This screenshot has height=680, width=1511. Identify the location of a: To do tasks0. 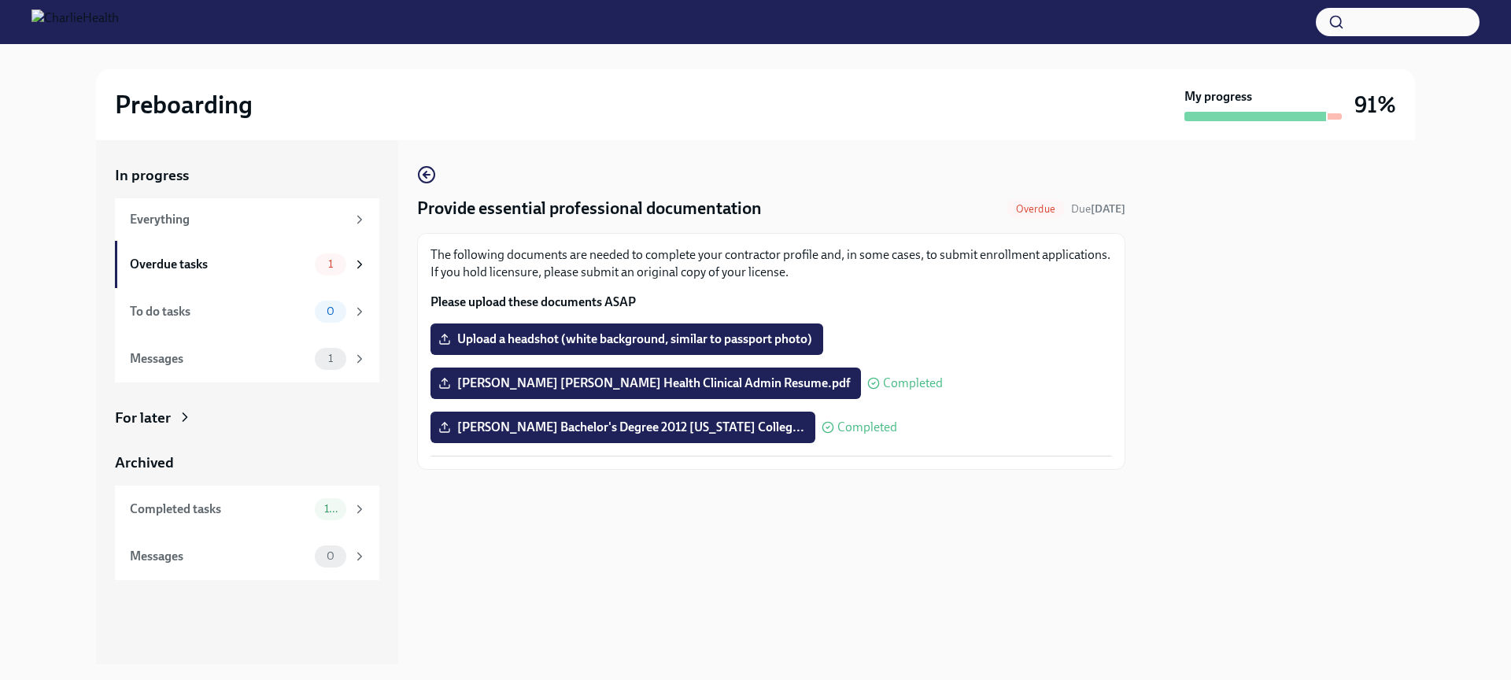
(247, 312).